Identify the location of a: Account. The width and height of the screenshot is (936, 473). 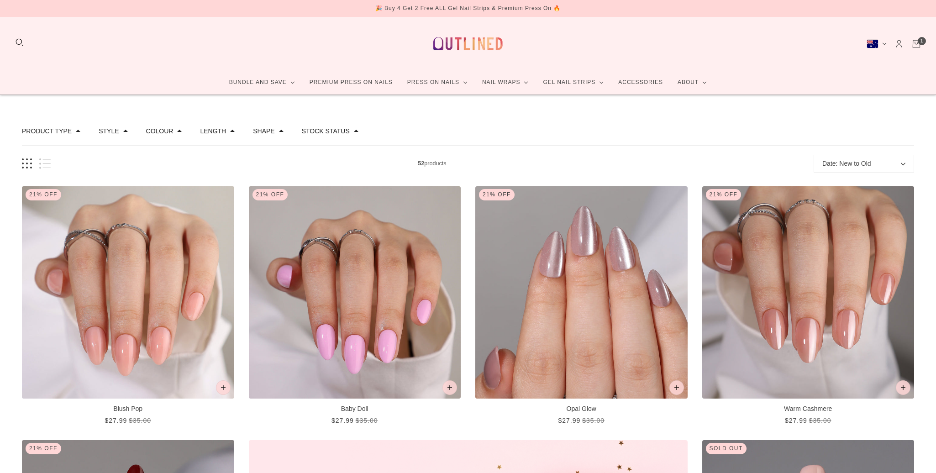
(899, 44).